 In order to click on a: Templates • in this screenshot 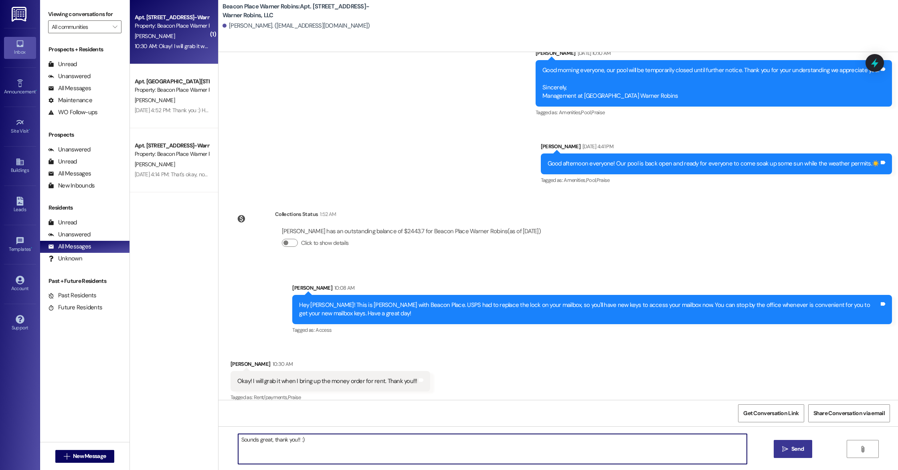, I will do `click(20, 245)`.